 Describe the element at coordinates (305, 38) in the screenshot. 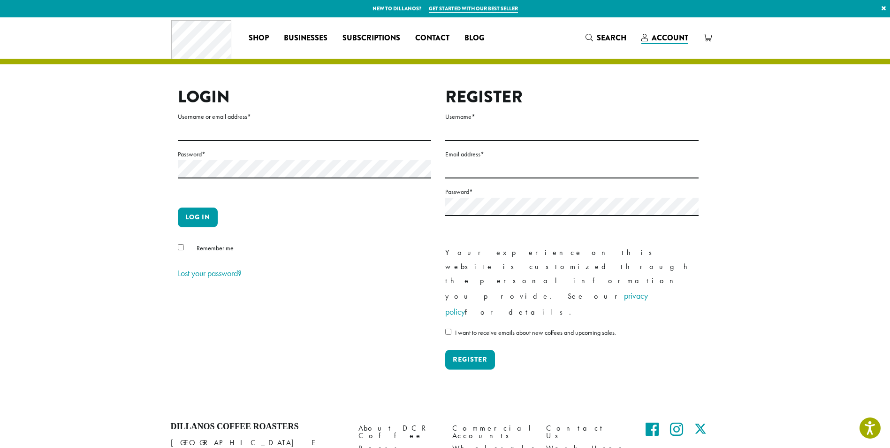

I see `span: Businesses` at that location.